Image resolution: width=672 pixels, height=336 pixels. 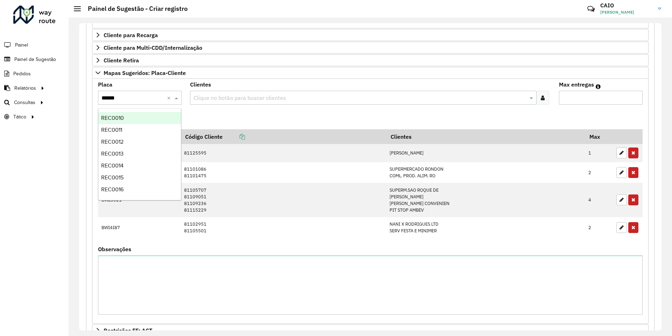 What do you see at coordinates (283, 137) in the screenshot?
I see `th: Código Cliente` at bounding box center [283, 137].